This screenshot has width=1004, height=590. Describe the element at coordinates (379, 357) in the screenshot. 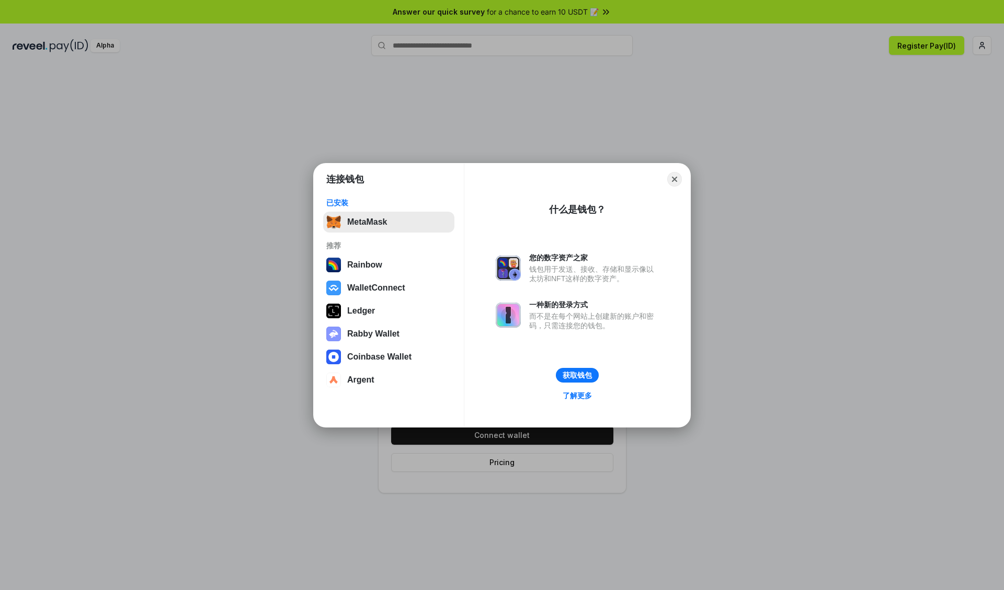

I see `div: Coinbase Wallet` at that location.